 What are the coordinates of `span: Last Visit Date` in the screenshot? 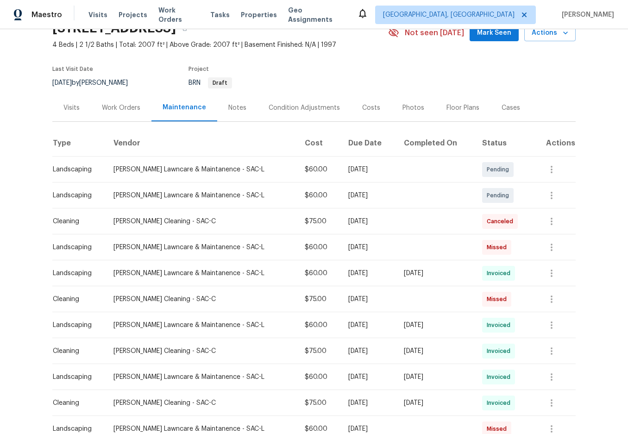 It's located at (73, 69).